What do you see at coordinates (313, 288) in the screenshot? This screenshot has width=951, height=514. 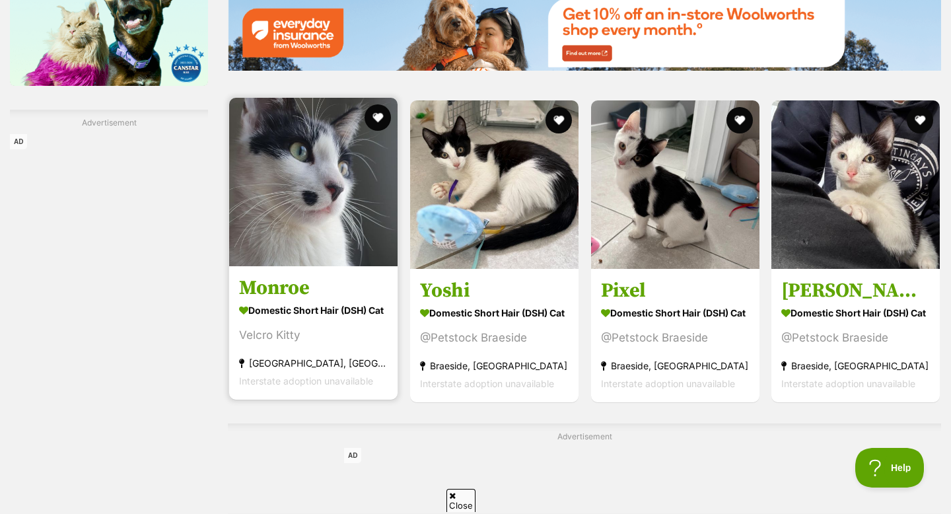 I see `h3: Monroe` at bounding box center [313, 288].